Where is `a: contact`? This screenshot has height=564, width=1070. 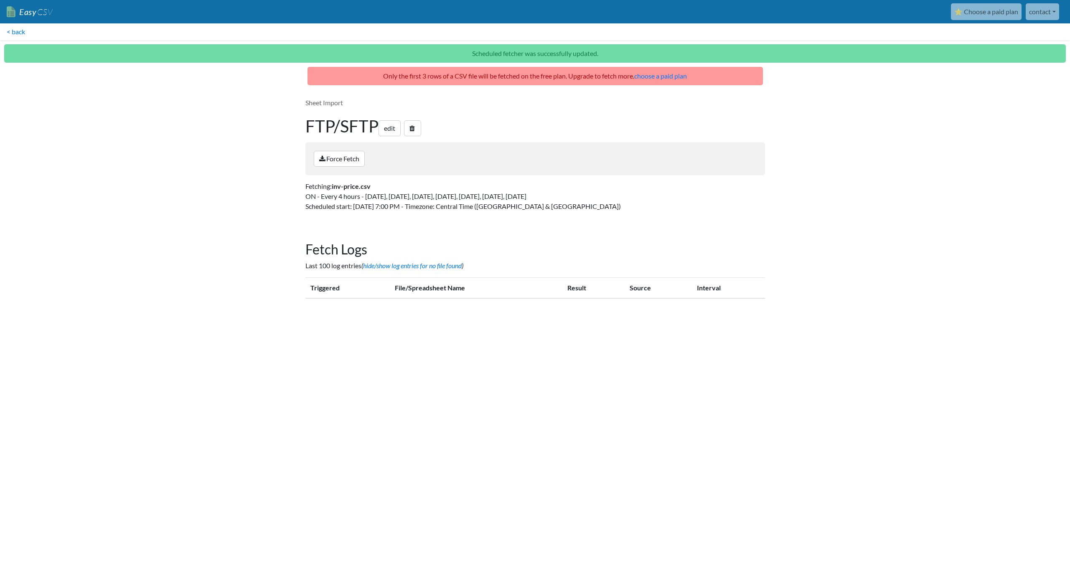 a: contact is located at coordinates (1042, 12).